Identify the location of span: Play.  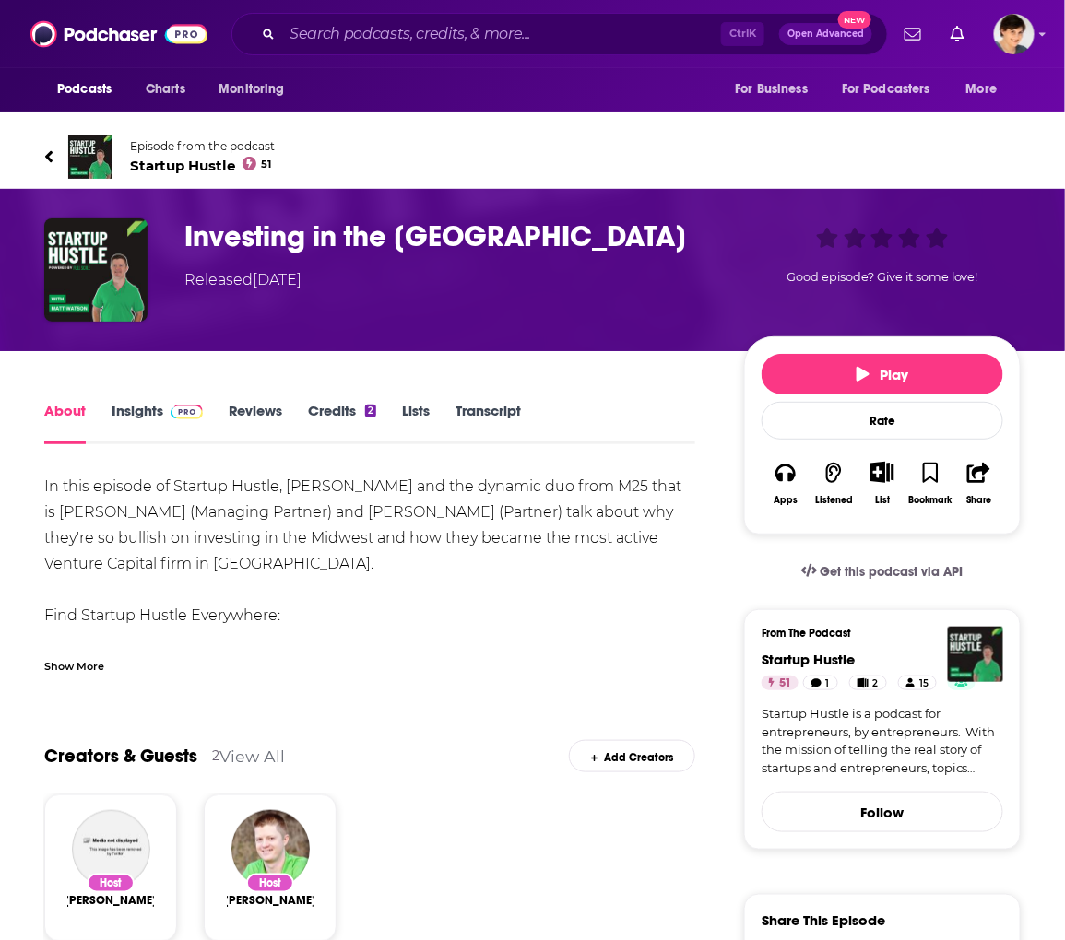
(882, 374).